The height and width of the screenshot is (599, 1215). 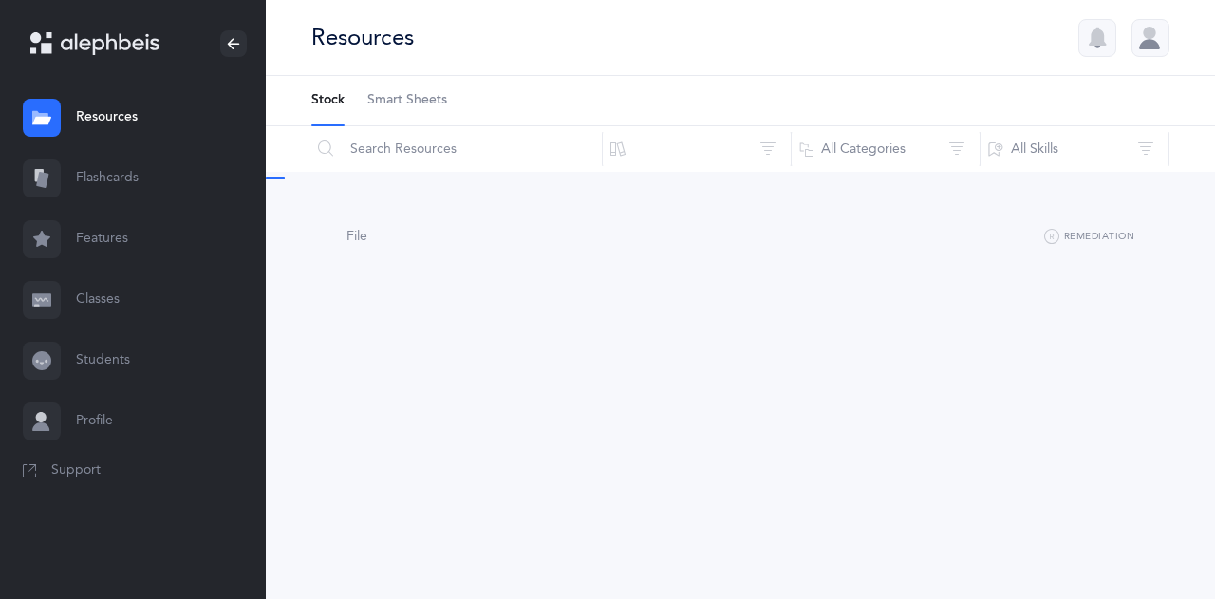 I want to click on button: All Categories, so click(x=886, y=149).